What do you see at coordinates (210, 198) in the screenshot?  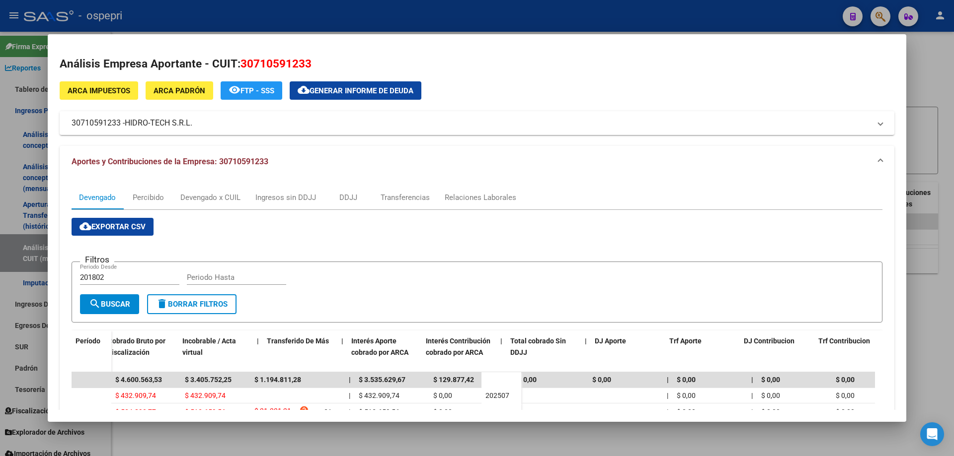 I see `div: Devengado x CUIL` at bounding box center [210, 198].